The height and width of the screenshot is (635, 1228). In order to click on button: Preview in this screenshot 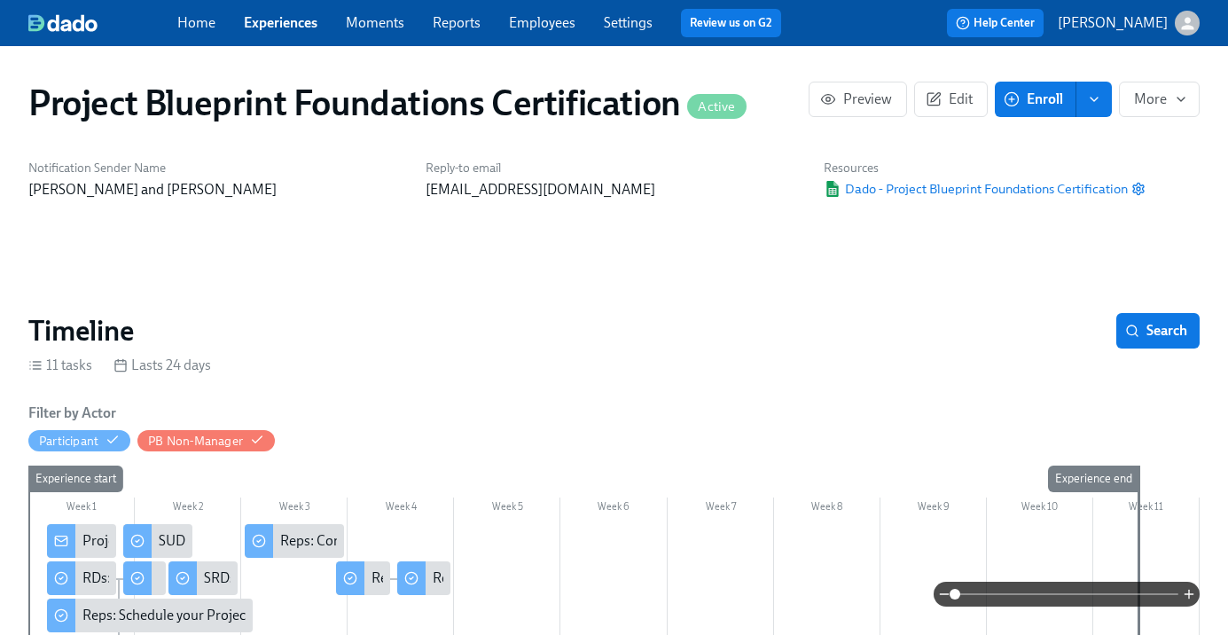, I will do `click(858, 99)`.